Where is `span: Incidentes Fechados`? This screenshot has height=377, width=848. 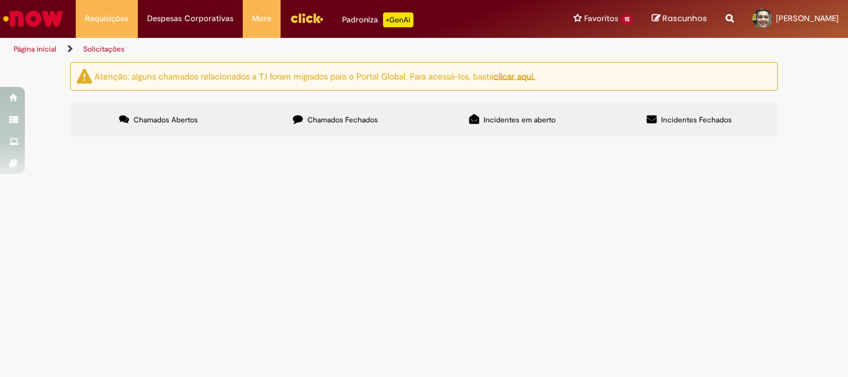 span: Incidentes Fechados is located at coordinates (696, 120).